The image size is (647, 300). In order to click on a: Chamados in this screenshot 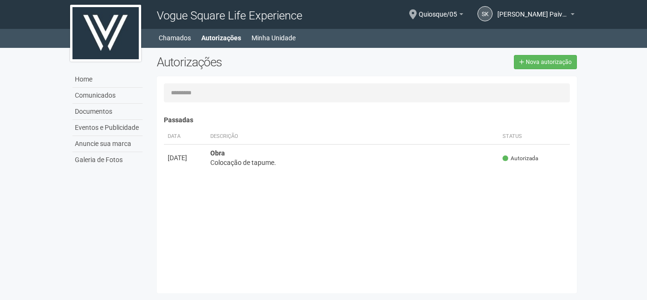, I will do `click(175, 38)`.